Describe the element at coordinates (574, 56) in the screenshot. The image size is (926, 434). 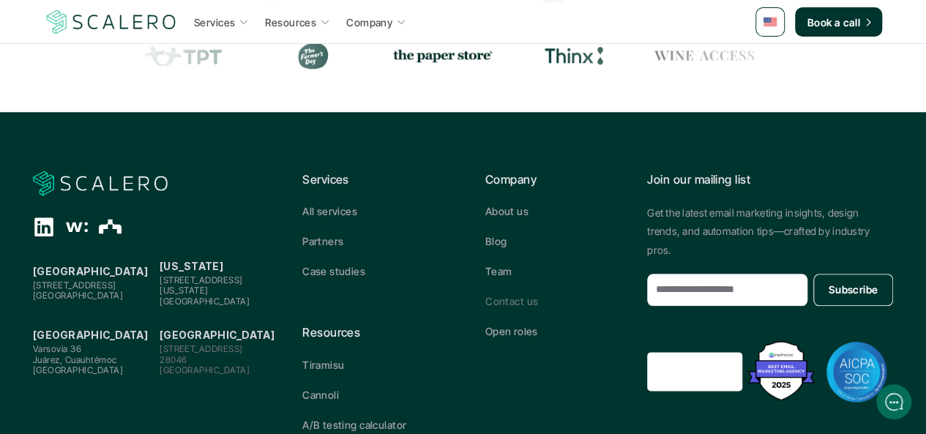
I see `div: Thinx` at that location.